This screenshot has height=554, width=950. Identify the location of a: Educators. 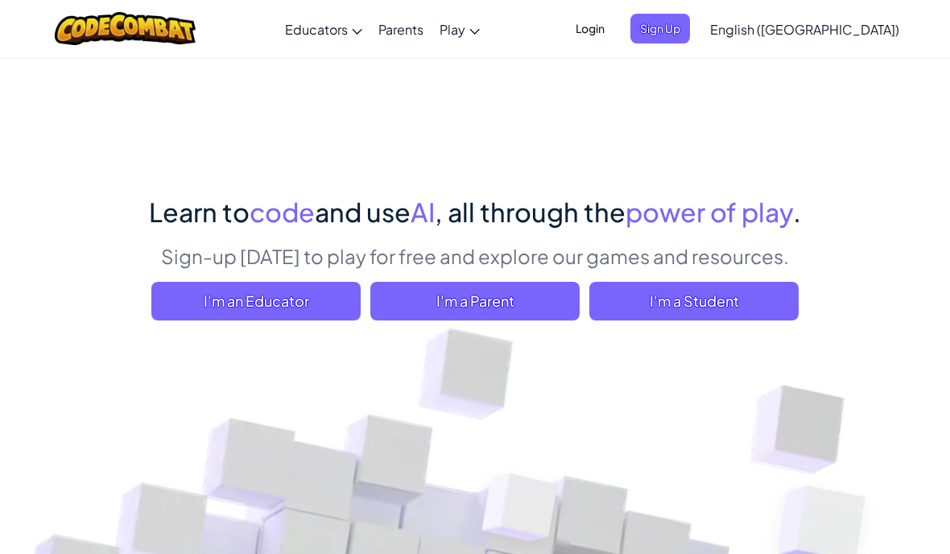
(324, 29).